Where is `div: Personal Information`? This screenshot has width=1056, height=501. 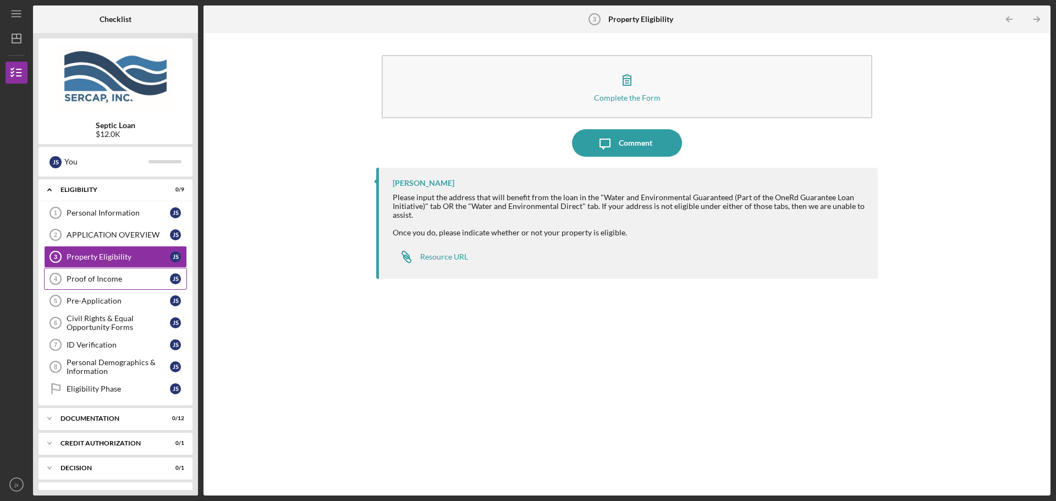
div: Personal Information is located at coordinates (118, 213).